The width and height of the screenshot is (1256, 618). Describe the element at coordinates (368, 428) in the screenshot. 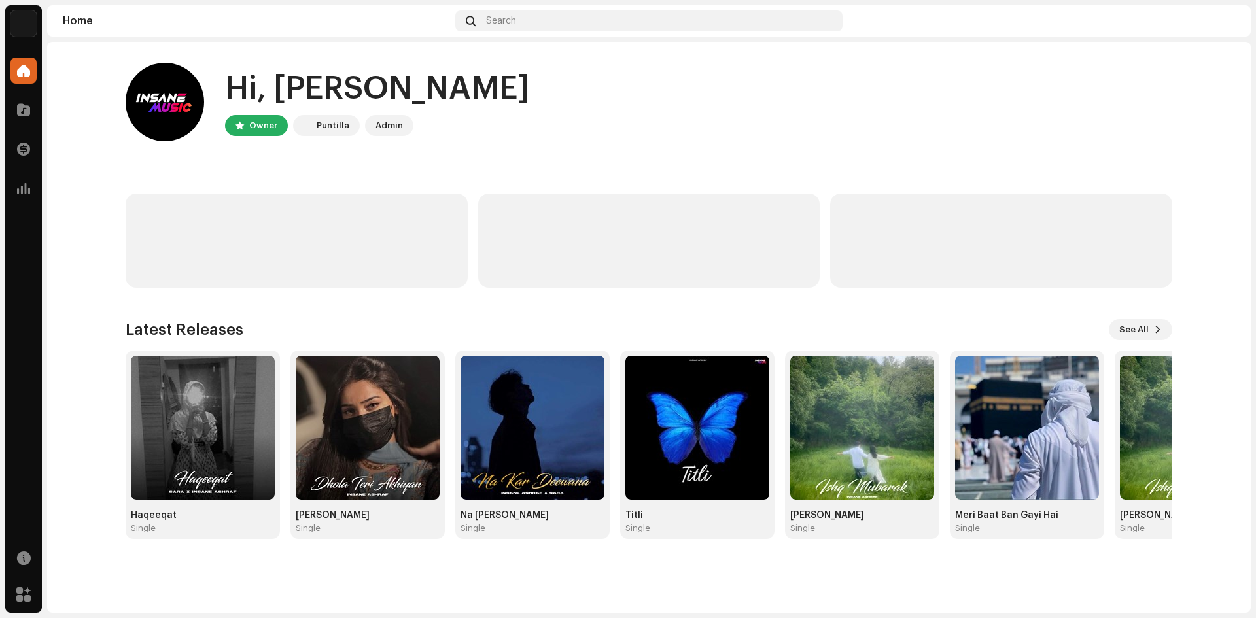

I see `img: c7f1b3bb-105b-4361-8759-54e9a1e5b0d7` at that location.